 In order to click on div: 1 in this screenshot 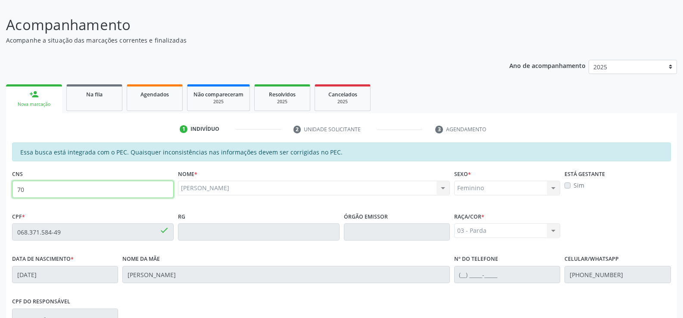, I will do `click(183, 129)`.